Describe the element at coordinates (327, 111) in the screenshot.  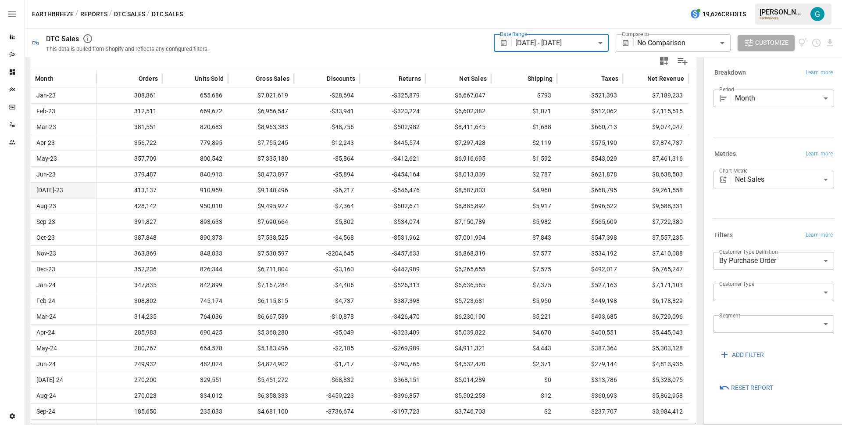
I see `span: -$33,941` at that location.